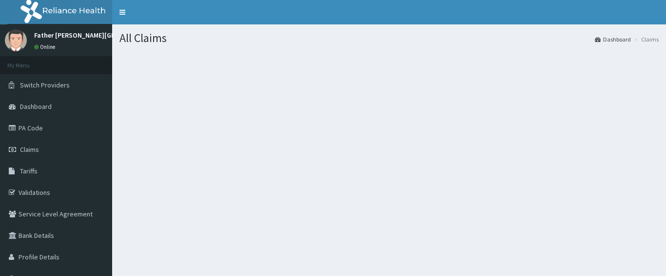  I want to click on li: Claims, so click(645, 39).